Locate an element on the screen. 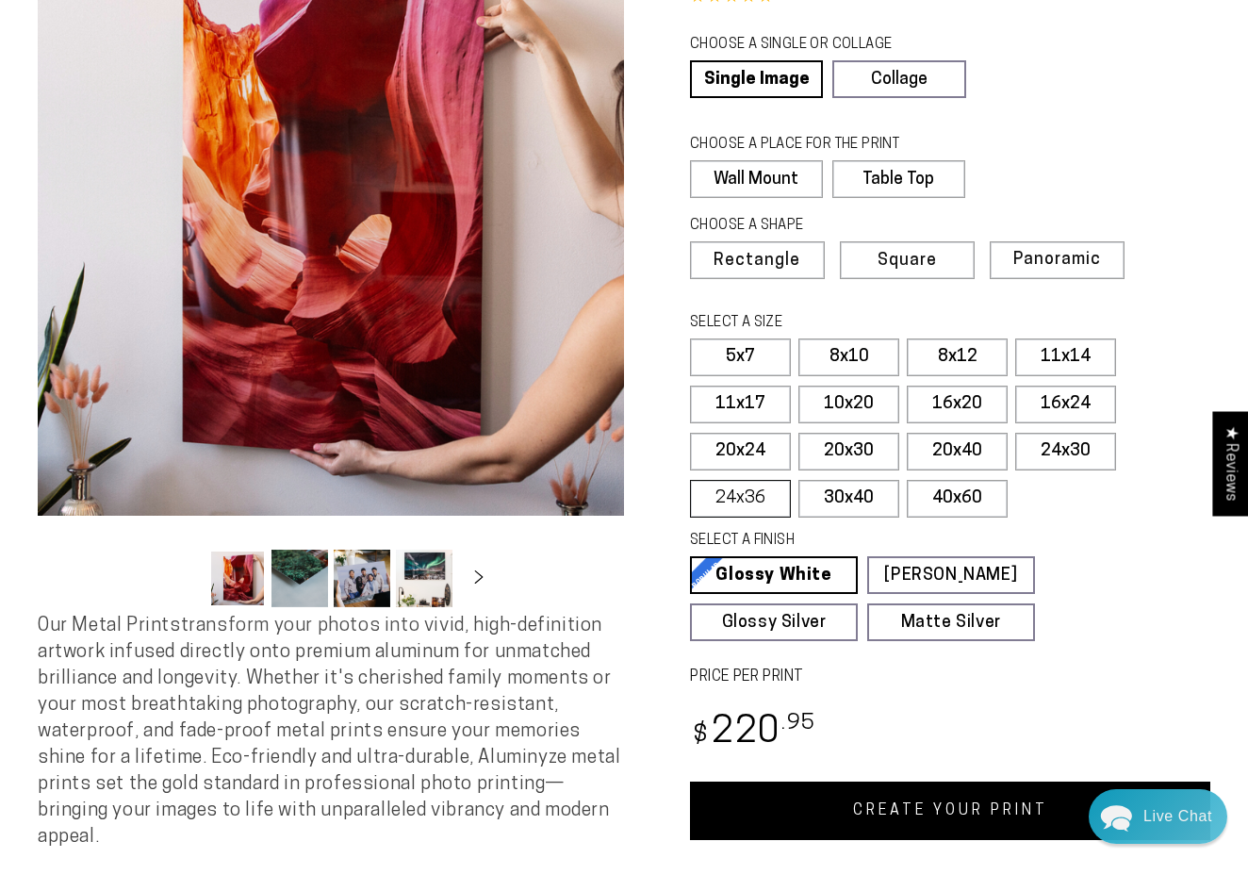  a: Matte Silver is located at coordinates (951, 622).